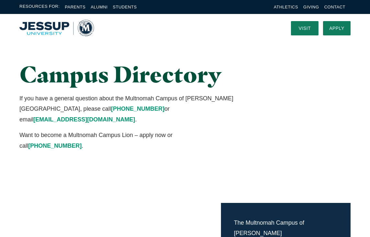  I want to click on span: Resources For:, so click(40, 7).